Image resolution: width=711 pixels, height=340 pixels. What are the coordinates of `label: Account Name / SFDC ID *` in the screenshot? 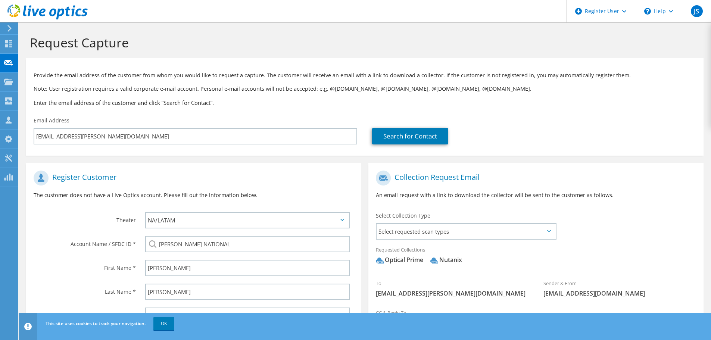 It's located at (85, 242).